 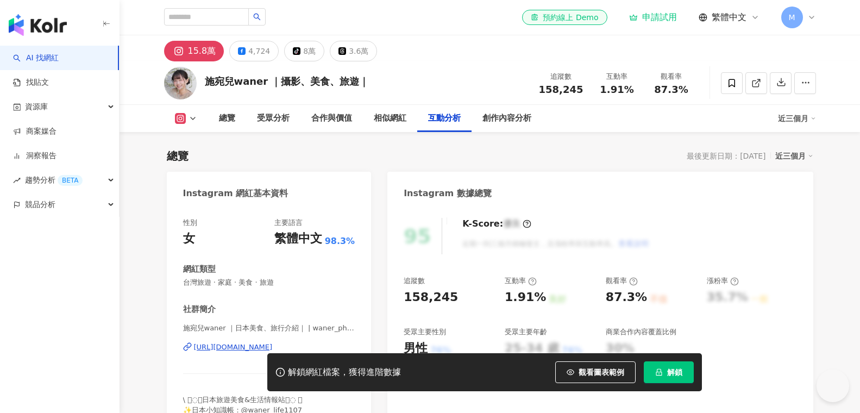 I want to click on div: 1.91%, so click(x=525, y=297).